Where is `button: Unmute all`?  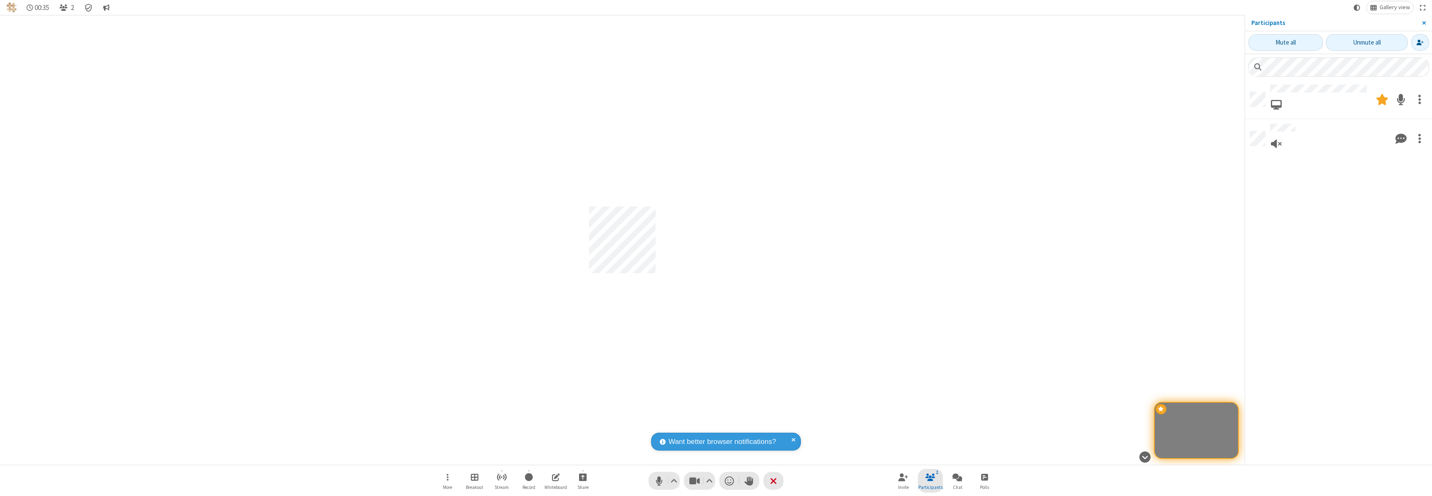
button: Unmute all is located at coordinates (1366, 42).